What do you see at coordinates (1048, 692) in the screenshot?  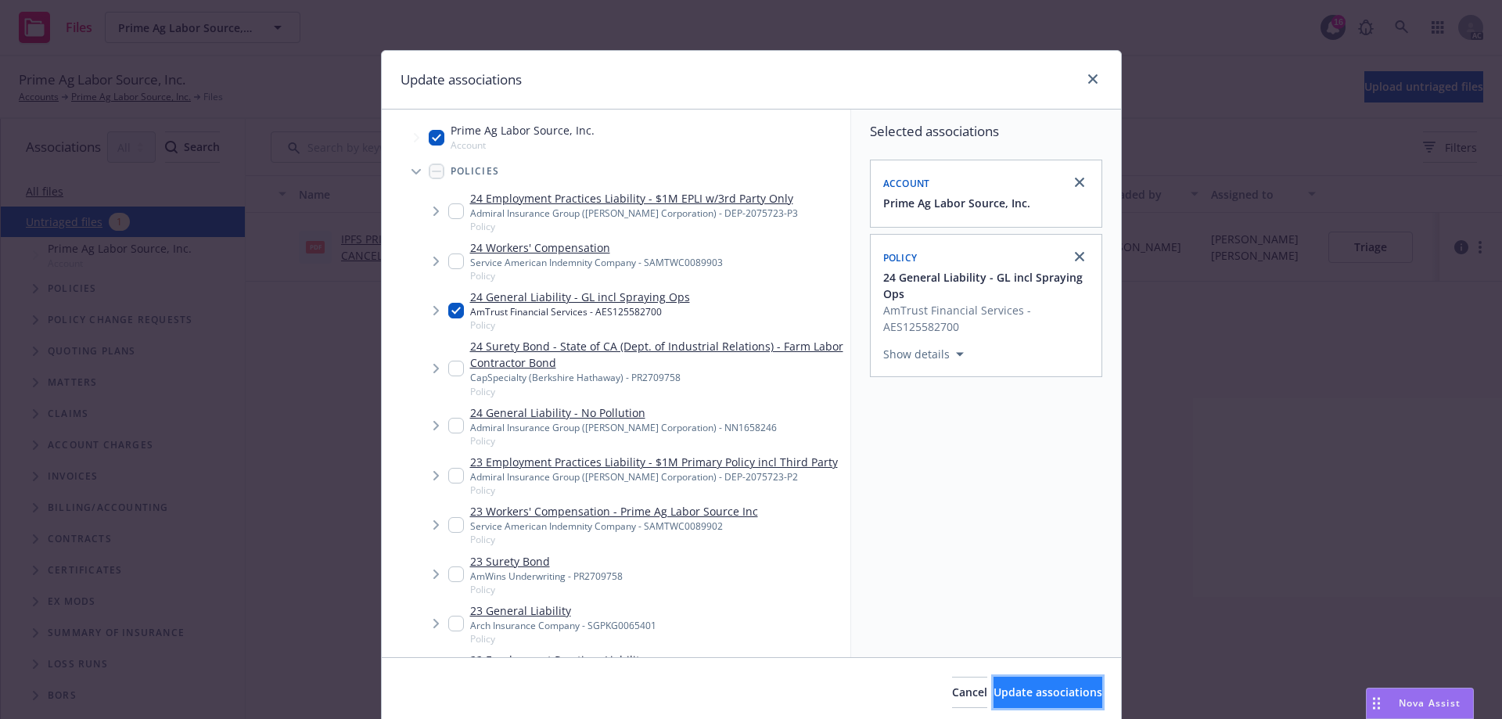 I see `button: Update associations` at bounding box center [1048, 692].